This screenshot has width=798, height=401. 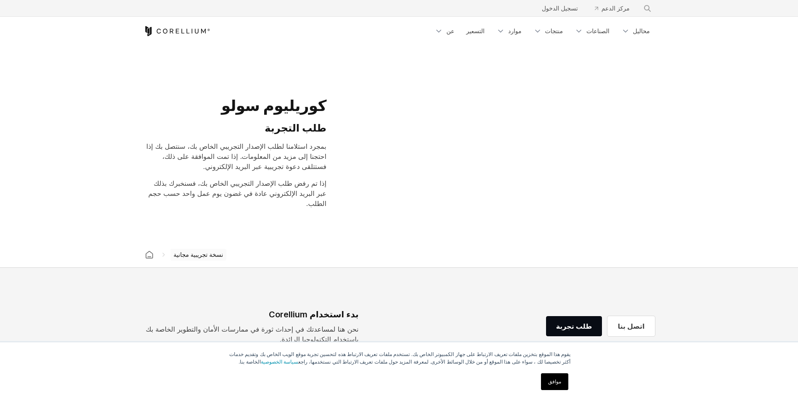 I want to click on font: عن, so click(x=450, y=31).